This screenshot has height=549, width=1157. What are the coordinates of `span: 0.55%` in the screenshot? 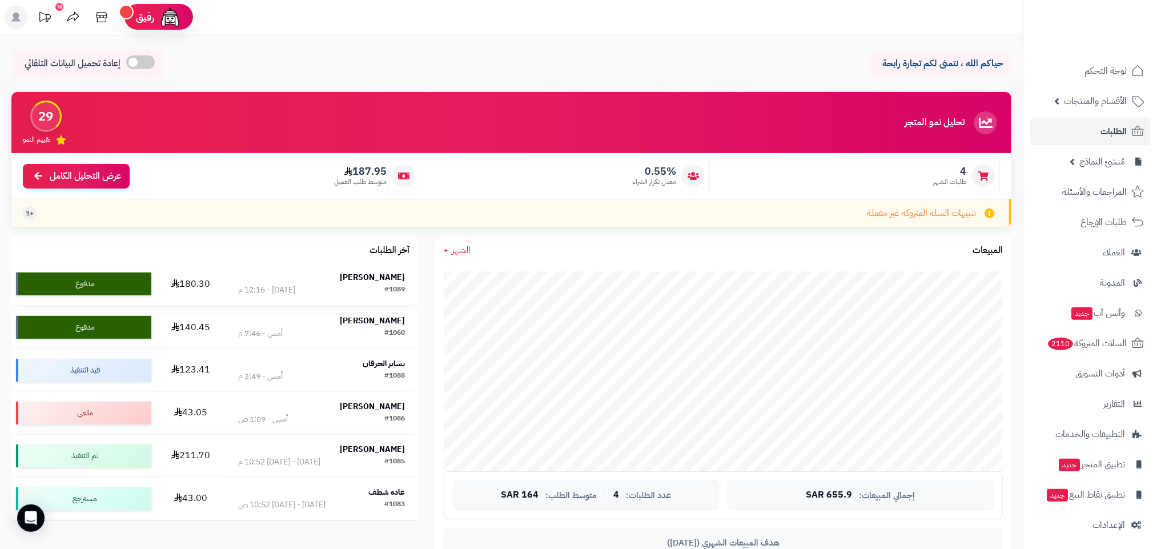 It's located at (654, 171).